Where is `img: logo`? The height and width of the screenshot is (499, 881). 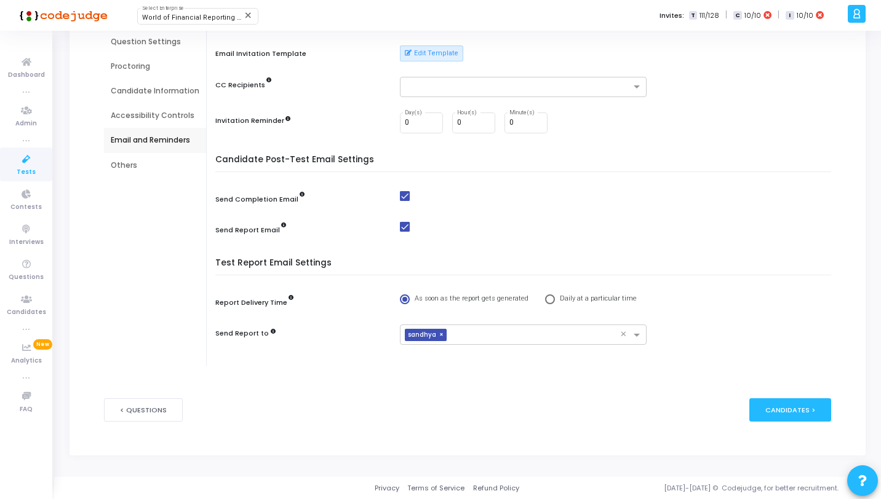 img: logo is located at coordinates (61, 15).